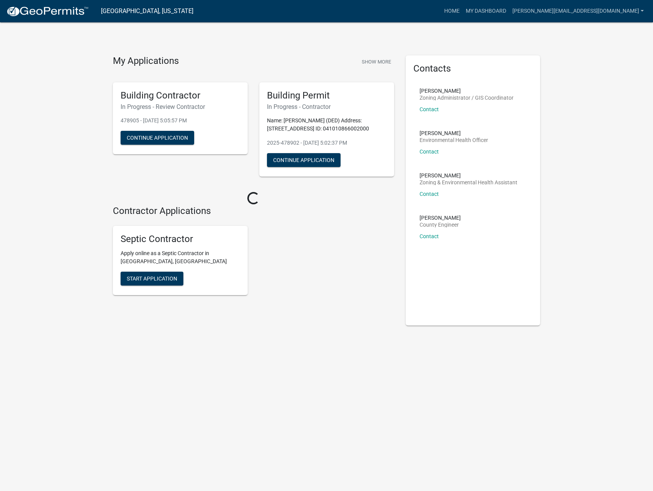 Image resolution: width=653 pixels, height=491 pixels. Describe the element at coordinates (473, 69) in the screenshot. I see `h5: Contacts` at that location.